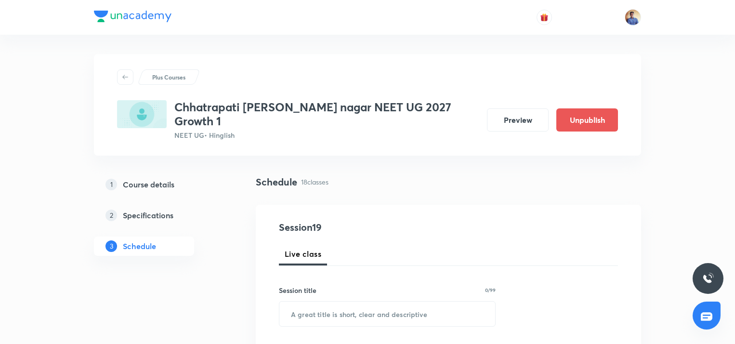 The width and height of the screenshot is (735, 344). Describe the element at coordinates (366, 227) in the screenshot. I see `h4: Session 19` at that location.